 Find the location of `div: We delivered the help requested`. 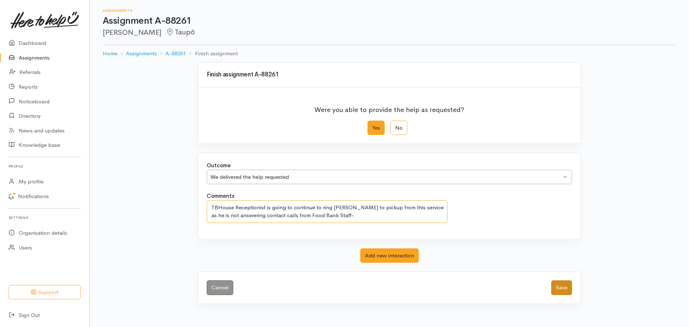

div: We delivered the help requested is located at coordinates (386, 177).